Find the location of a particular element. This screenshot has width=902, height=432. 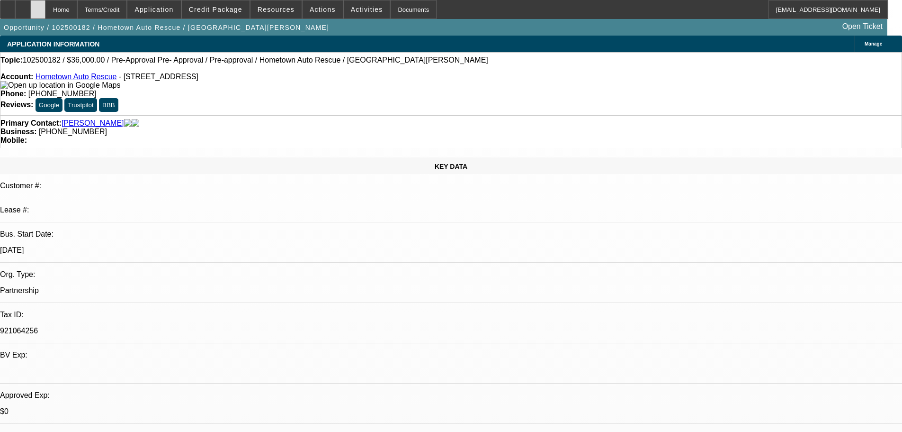

span: APPLICATION INFORMATION is located at coordinates (53, 44).